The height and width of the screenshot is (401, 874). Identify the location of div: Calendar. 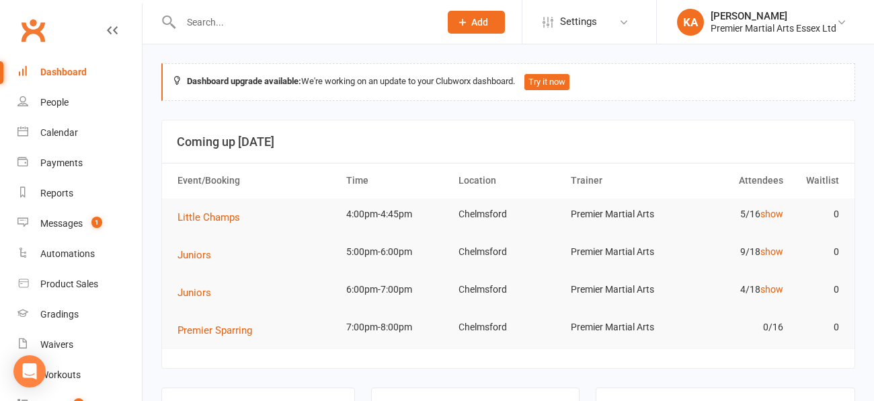
(59, 133).